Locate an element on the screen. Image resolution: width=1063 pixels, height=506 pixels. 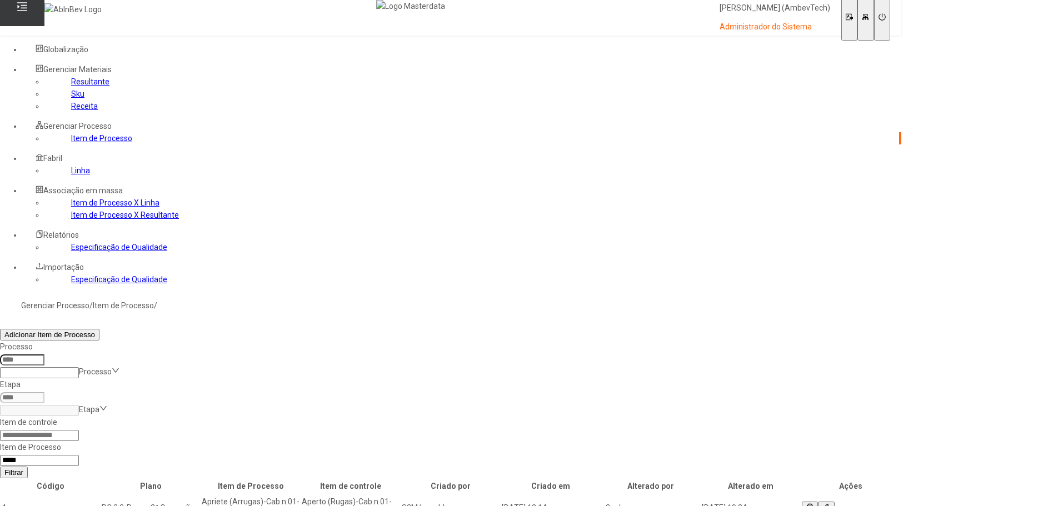
span: Fabril is located at coordinates (53, 158).